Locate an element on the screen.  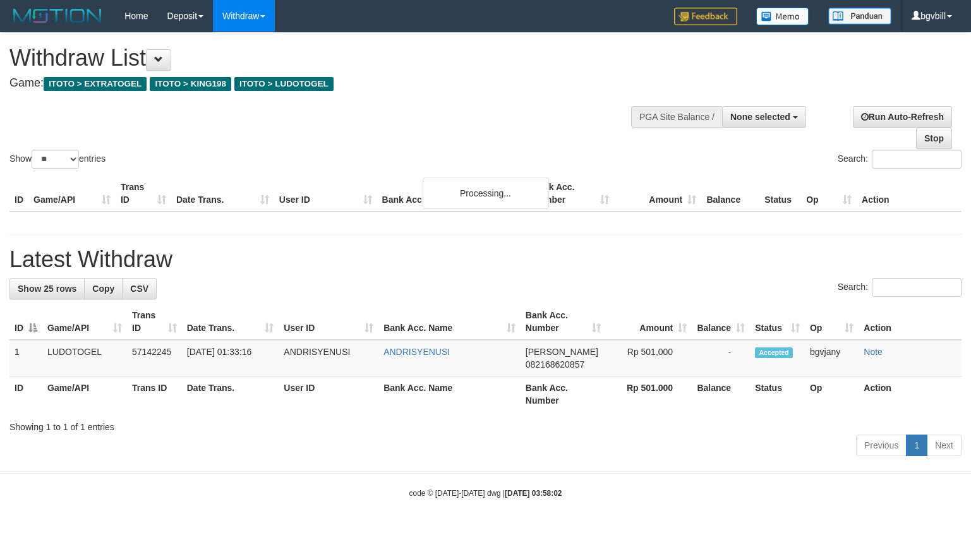
a: Run Auto-Refresh is located at coordinates (902, 117).